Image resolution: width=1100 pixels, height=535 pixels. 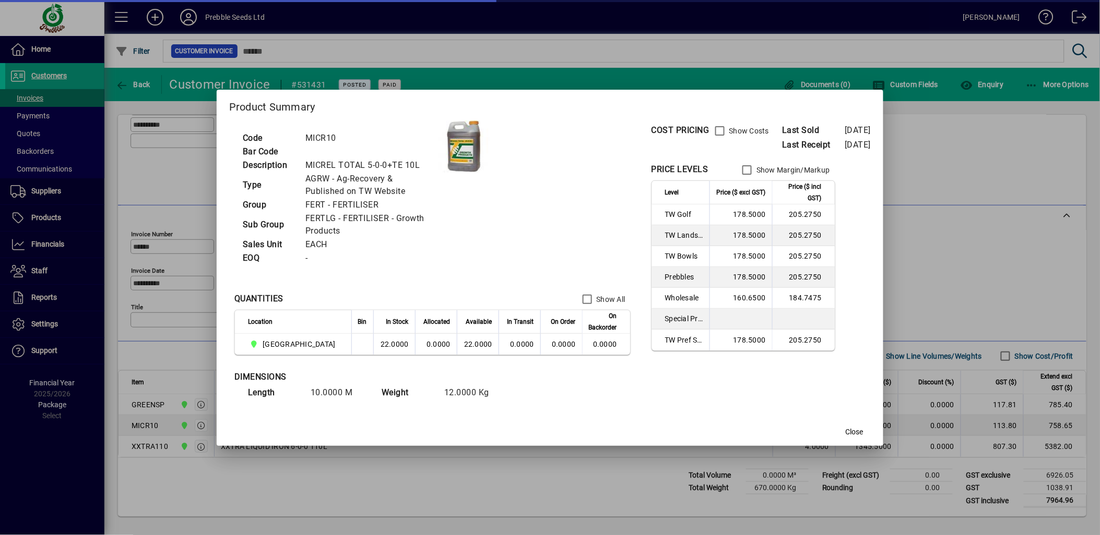 I want to click on span: In Stock, so click(x=397, y=322).